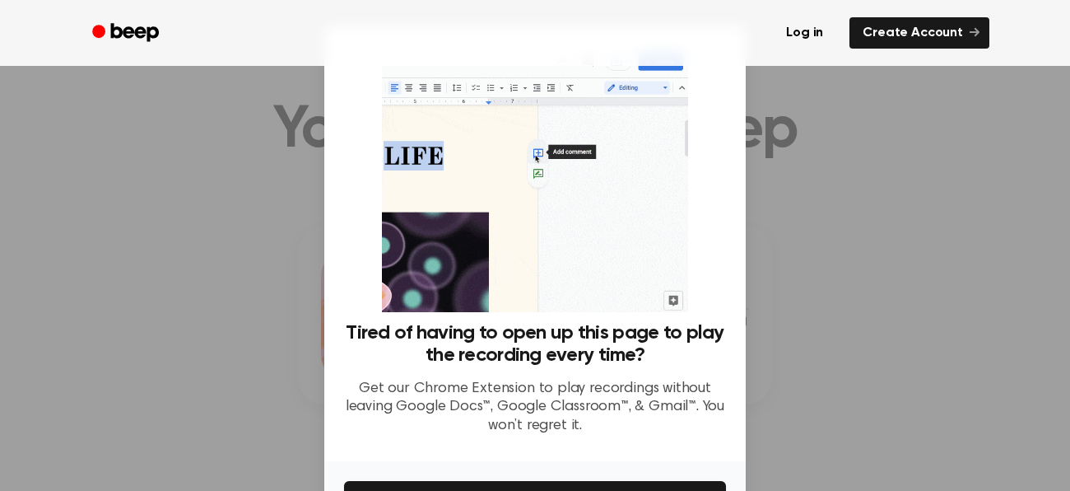  Describe the element at coordinates (535, 407) in the screenshot. I see `p: Get our Chrome Extension to play recordings without leaving Google Docs™, Google Classroom™, & Gm...` at that location.